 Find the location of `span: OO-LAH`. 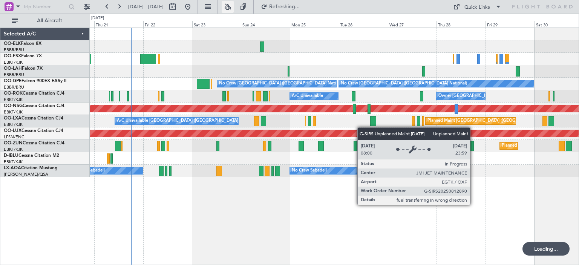

span: OO-LAH is located at coordinates (13, 69).